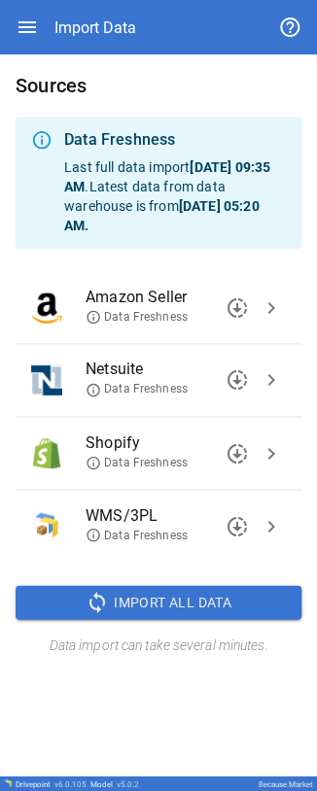 The image size is (317, 791). I want to click on span: Import All Data, so click(172, 601).